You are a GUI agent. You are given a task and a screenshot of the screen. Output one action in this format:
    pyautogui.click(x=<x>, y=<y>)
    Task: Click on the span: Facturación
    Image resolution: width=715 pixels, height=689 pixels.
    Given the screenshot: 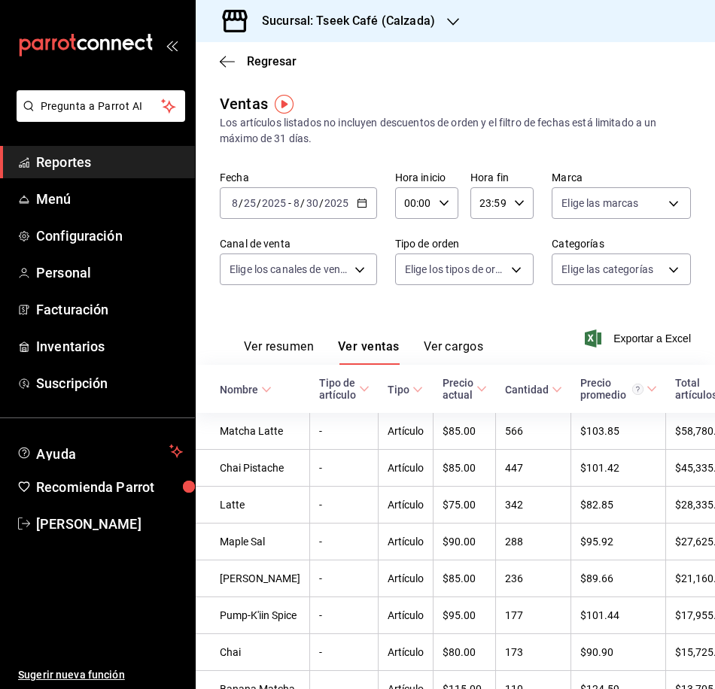 What is the action you would take?
    pyautogui.click(x=109, y=309)
    